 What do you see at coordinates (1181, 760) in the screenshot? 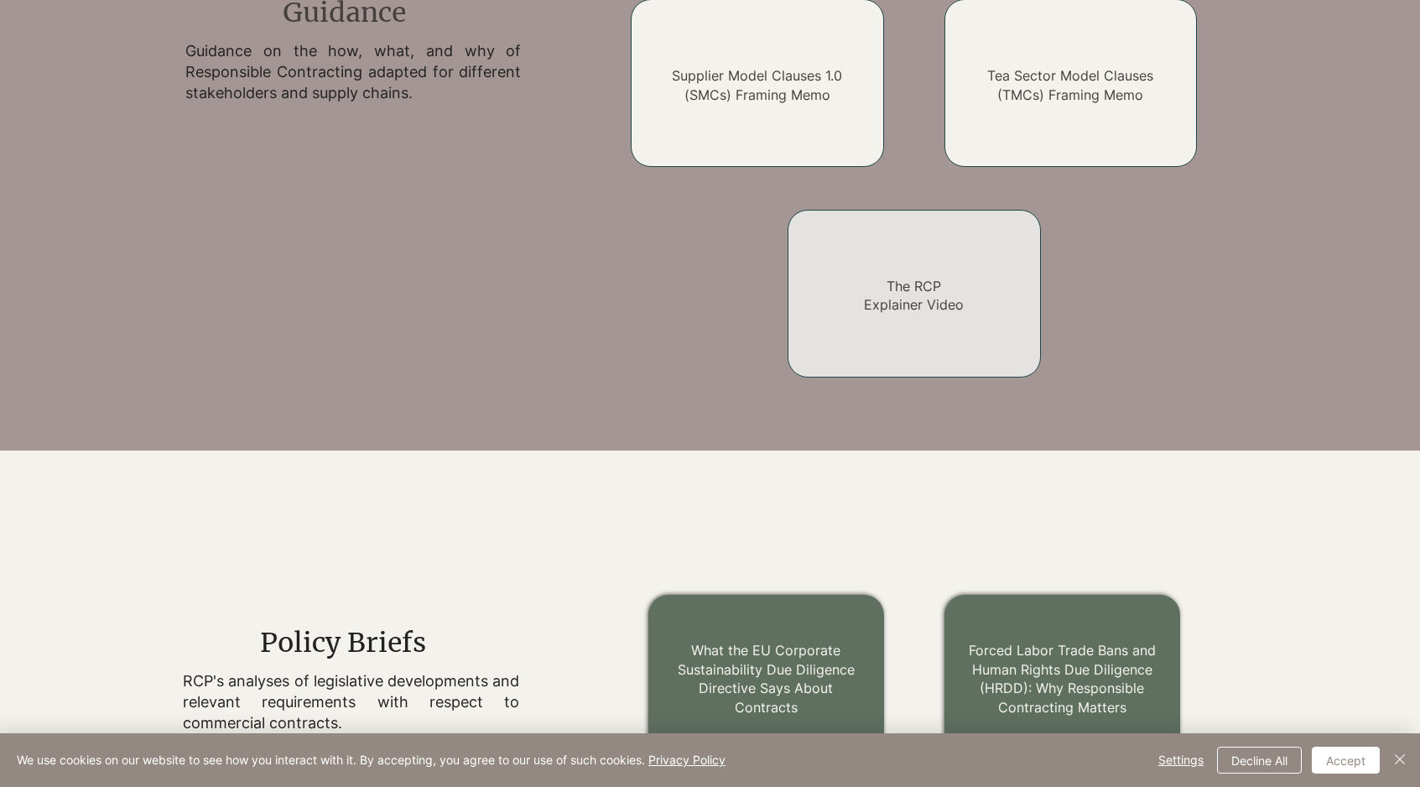
I see `span: Settings` at bounding box center [1181, 760].